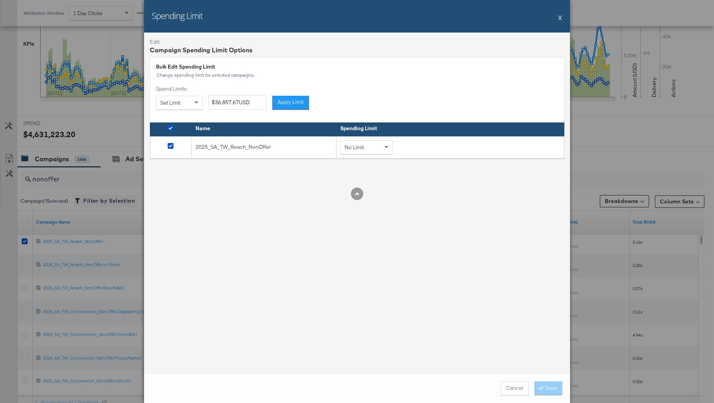  I want to click on div: Change spending limit for selected campaigns., so click(357, 75).